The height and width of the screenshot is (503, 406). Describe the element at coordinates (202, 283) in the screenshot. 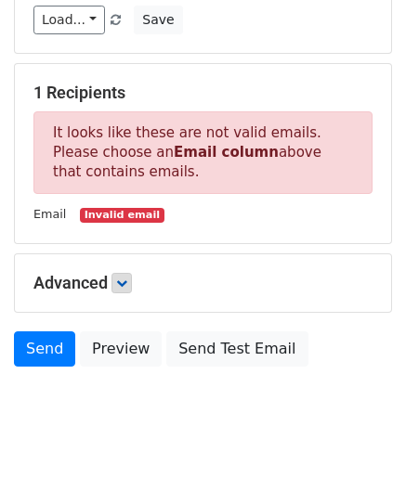

I see `h5: Advanced` at that location.